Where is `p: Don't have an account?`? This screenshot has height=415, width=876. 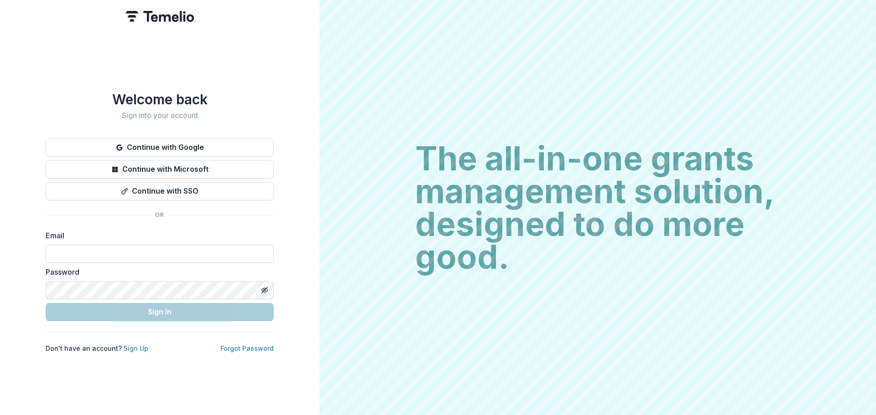 p: Don't have an account? is located at coordinates (97, 348).